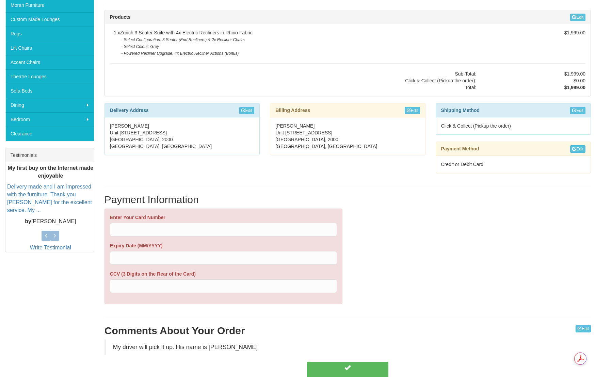 This screenshot has width=596, height=377. I want to click on a: Theatre Lounges, so click(50, 77).